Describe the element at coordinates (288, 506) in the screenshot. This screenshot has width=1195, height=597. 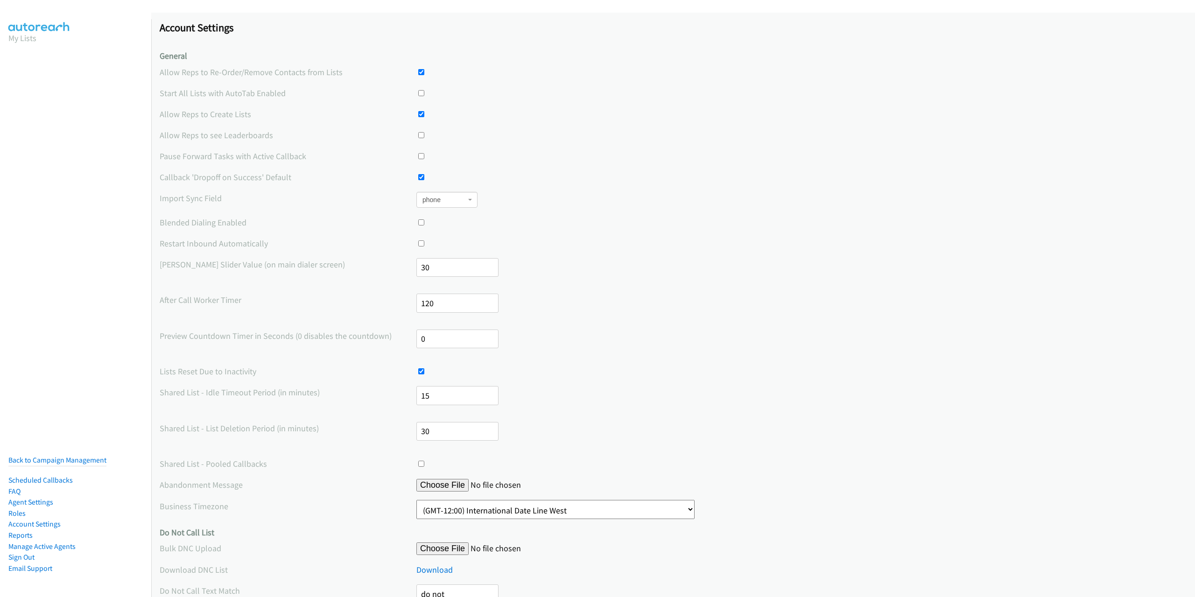
I see `label: Business Timezone` at that location.